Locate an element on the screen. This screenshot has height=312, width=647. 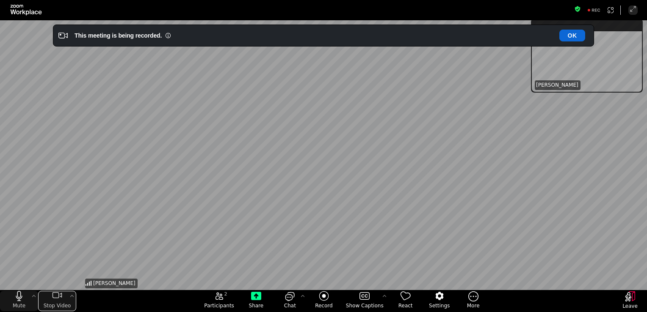
div: suspension-window is located at coordinates (586, 55).